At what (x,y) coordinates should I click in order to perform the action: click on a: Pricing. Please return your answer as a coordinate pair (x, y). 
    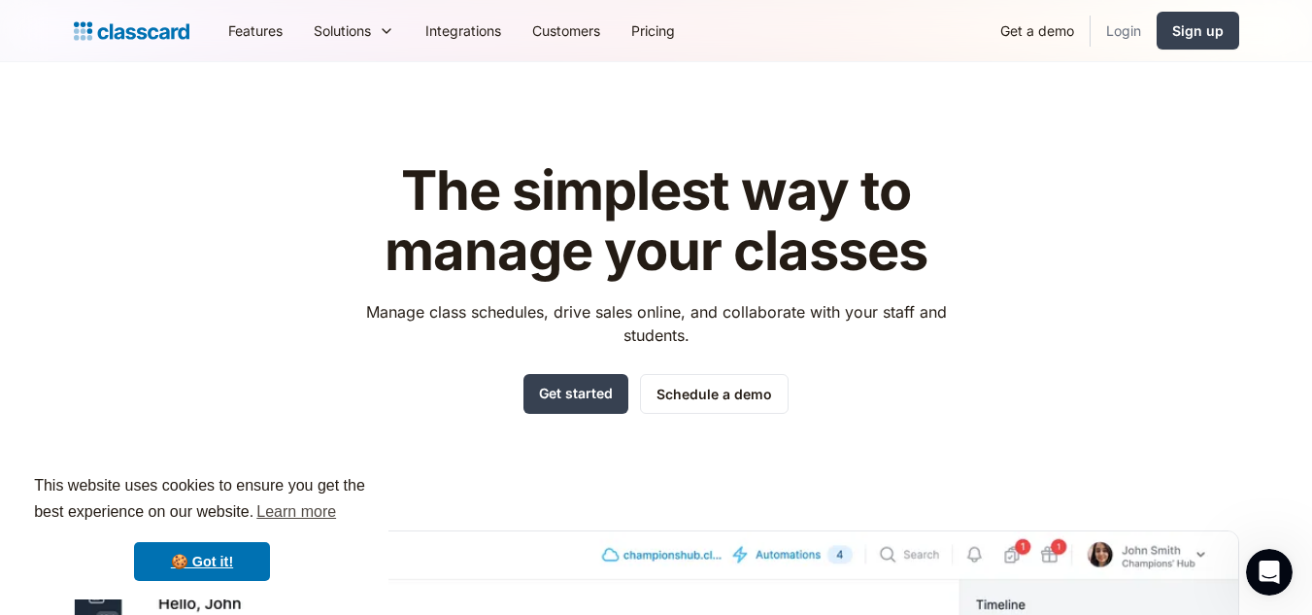
    Looking at the image, I should click on (653, 30).